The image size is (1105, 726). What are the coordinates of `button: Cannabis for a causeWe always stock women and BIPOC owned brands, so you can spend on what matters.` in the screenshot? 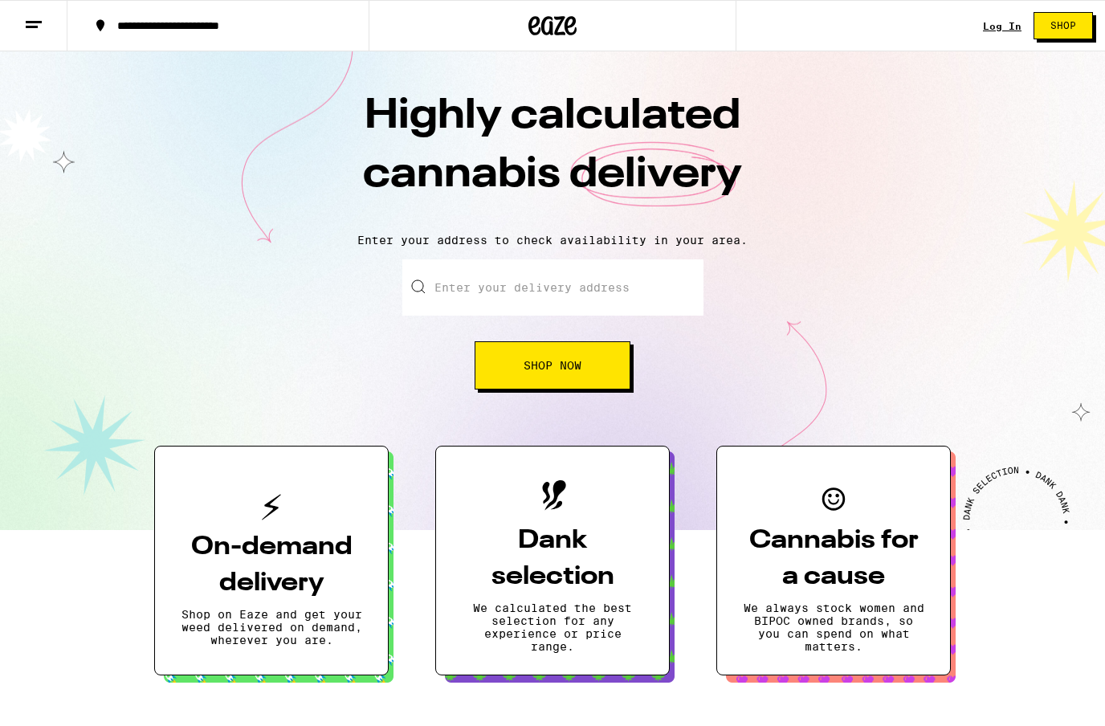 It's located at (833, 560).